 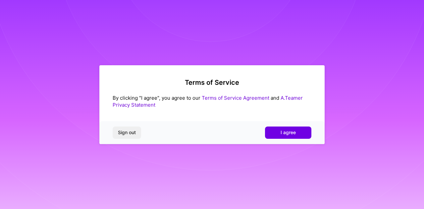 What do you see at coordinates (236, 98) in the screenshot?
I see `a: Terms of Service Agreement` at bounding box center [236, 98].